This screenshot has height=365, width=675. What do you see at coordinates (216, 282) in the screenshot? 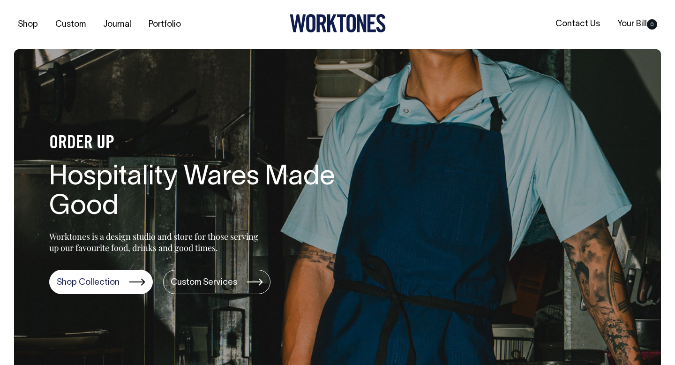
I see `a: Custom Services` at bounding box center [216, 282].